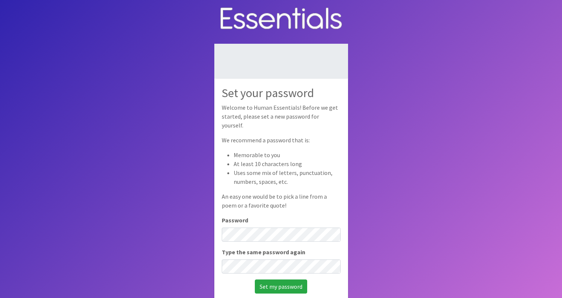  What do you see at coordinates (281, 287) in the screenshot?
I see `input: Set my password` at bounding box center [281, 287].